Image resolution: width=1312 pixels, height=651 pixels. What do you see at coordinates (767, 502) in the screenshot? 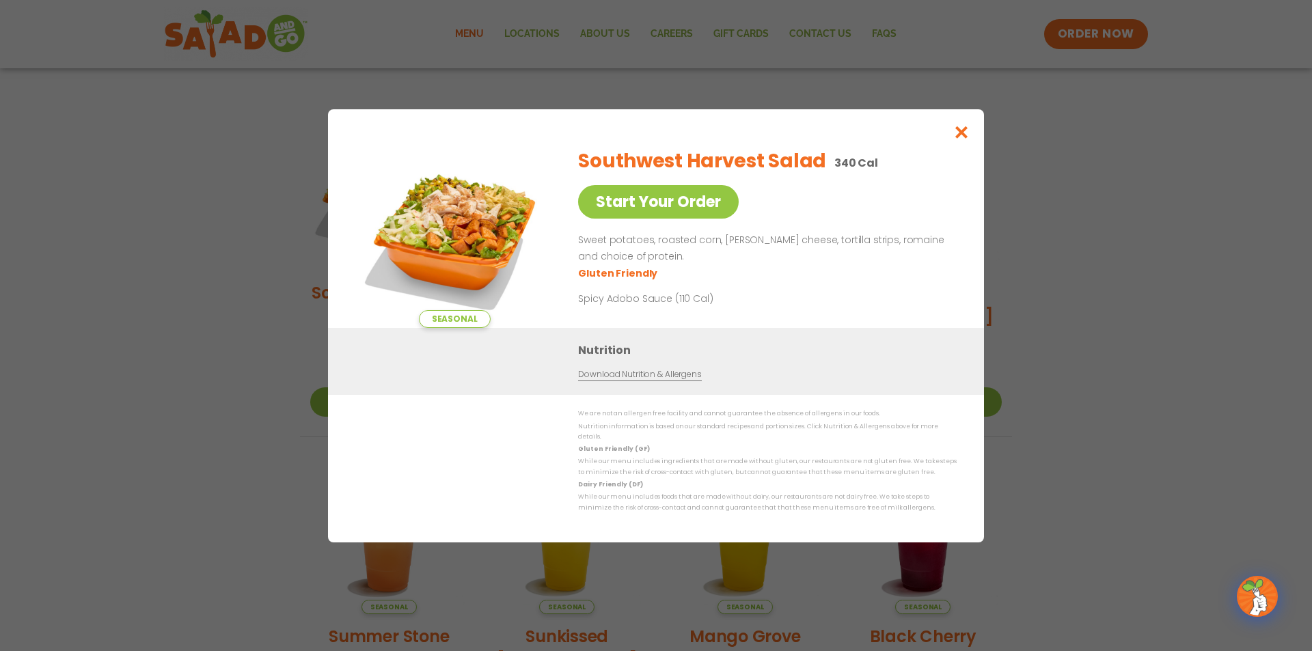
I see `p: While our menu includes foods that are made without dairy, our restaurants are not dairy free. We...` at bounding box center [767, 502].